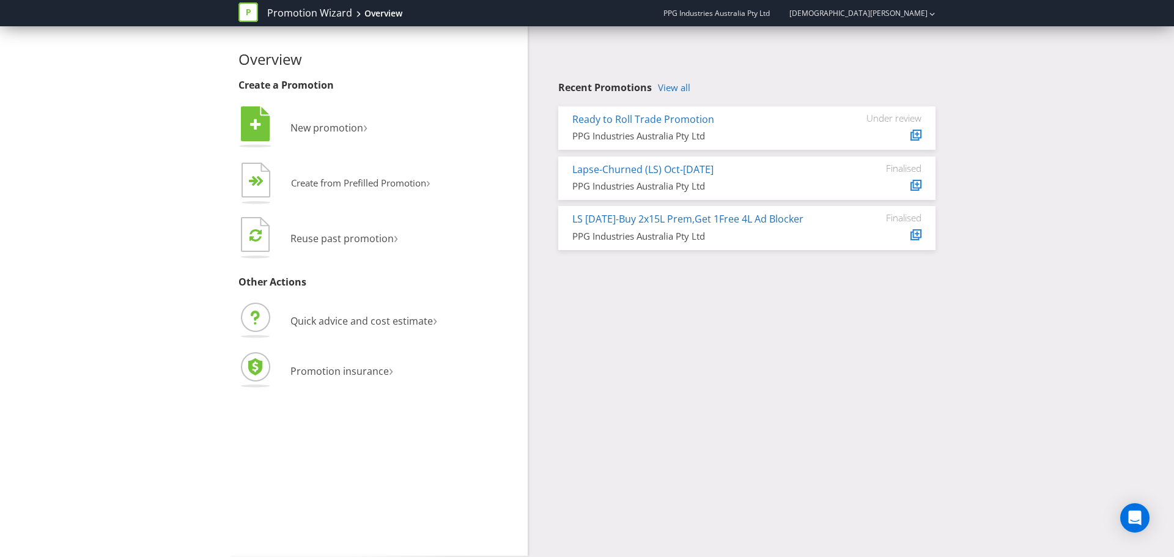  Describe the element at coordinates (384, 13) in the screenshot. I see `div: Overview` at that location.